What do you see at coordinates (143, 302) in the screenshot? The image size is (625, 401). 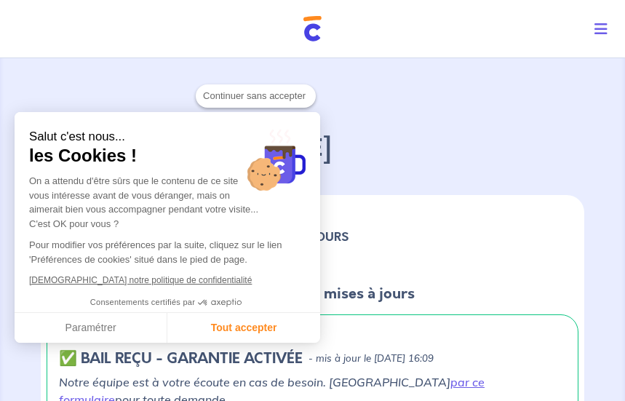 I see `span: Consentements certifiés par` at bounding box center [143, 302].